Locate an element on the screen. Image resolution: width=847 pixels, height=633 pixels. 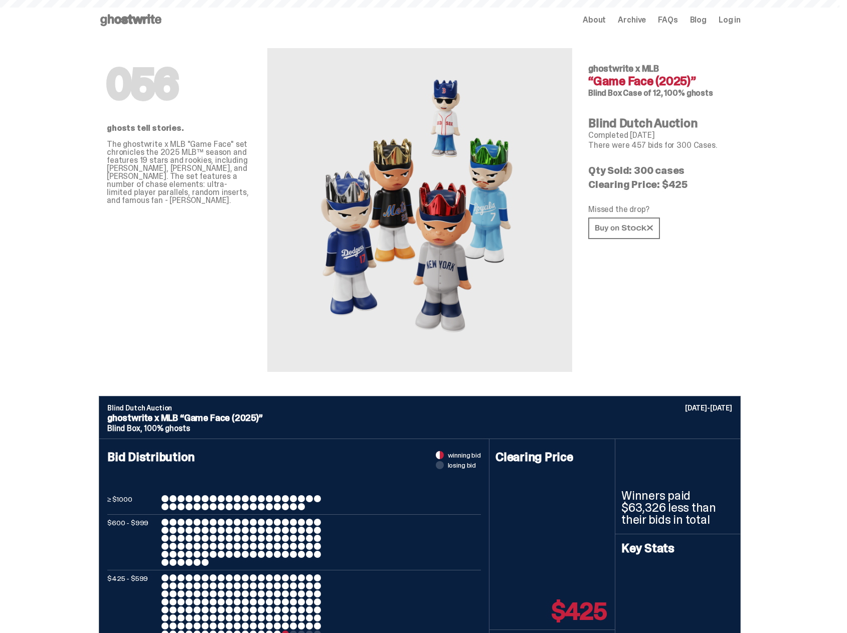
span: Blind Box is located at coordinates (605, 93).